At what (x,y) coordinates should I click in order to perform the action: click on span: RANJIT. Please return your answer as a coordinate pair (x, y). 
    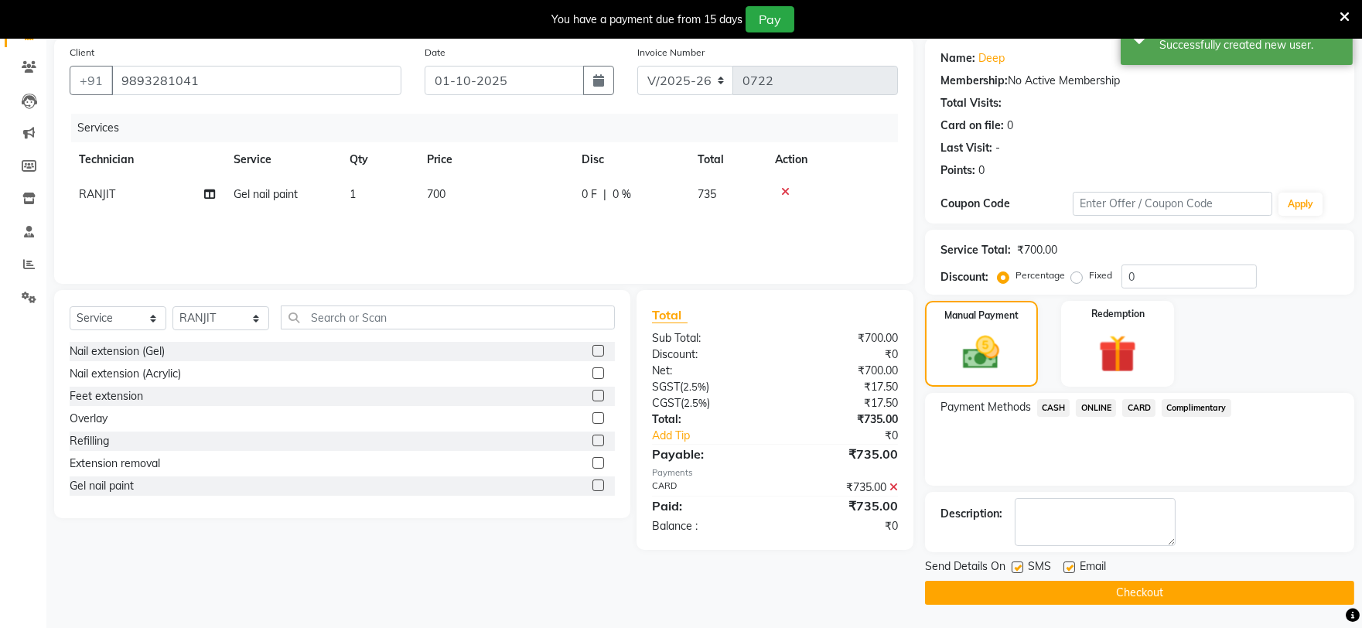
    Looking at the image, I should click on (97, 194).